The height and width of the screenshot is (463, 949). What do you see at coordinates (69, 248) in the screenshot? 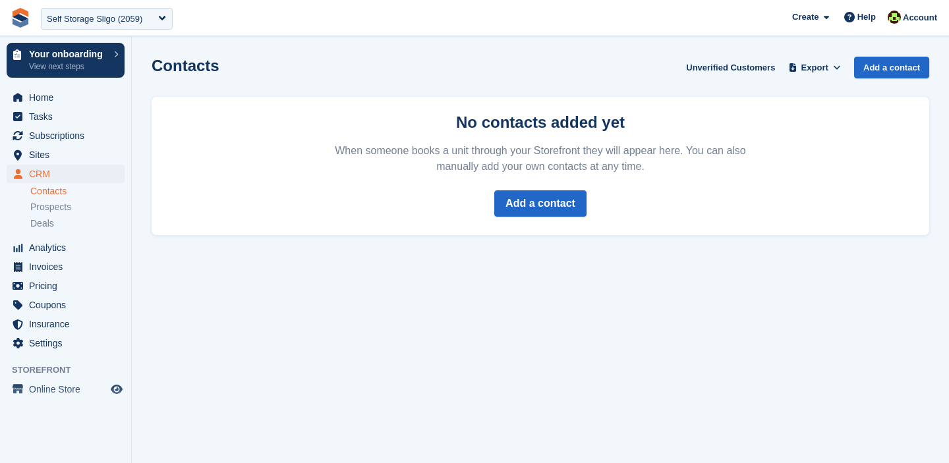
I see `span: Analytics` at bounding box center [69, 248].